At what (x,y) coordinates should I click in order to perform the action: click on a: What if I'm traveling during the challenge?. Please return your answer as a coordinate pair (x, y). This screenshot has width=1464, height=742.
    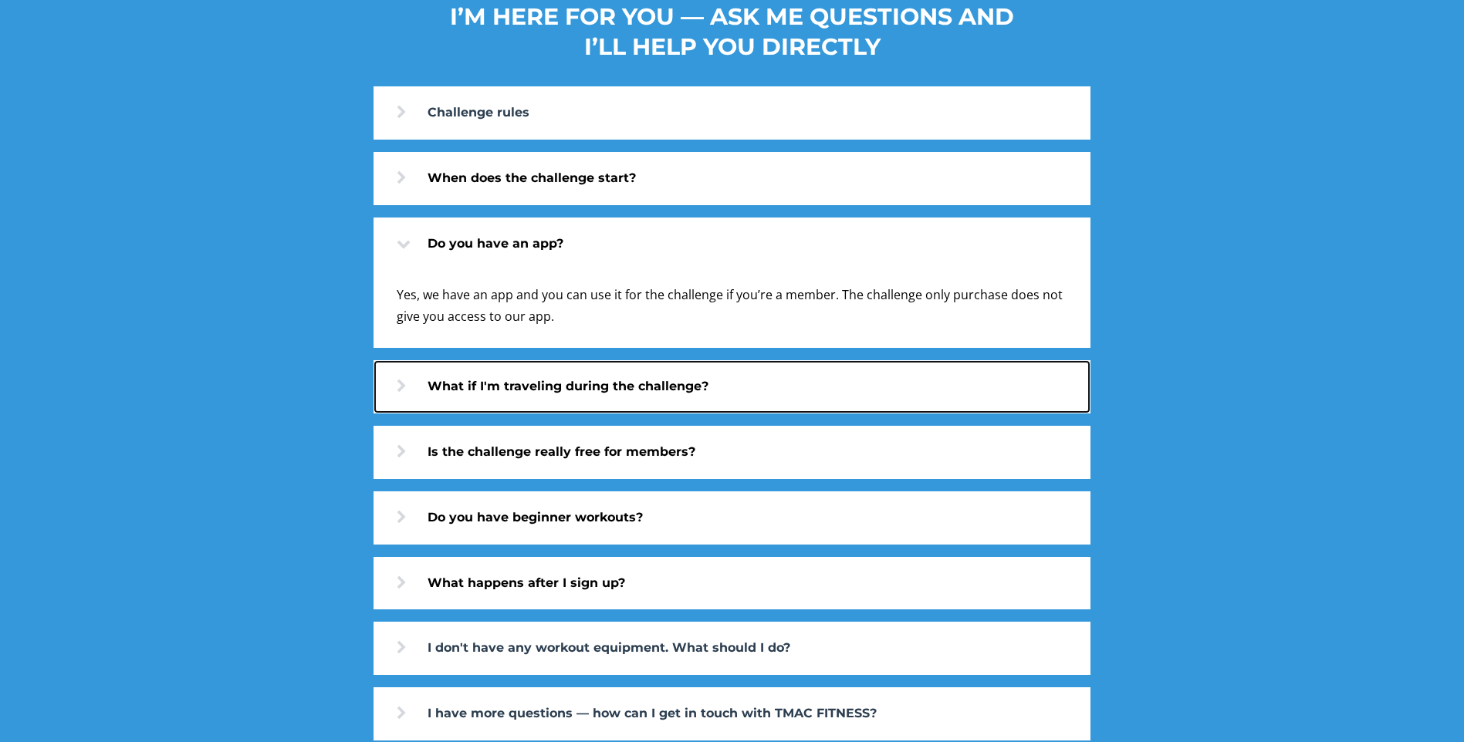
    Looking at the image, I should click on (732, 387).